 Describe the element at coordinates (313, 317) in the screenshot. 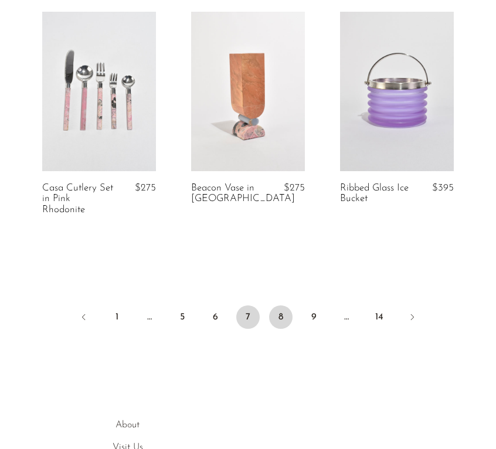

I see `a: 9` at that location.